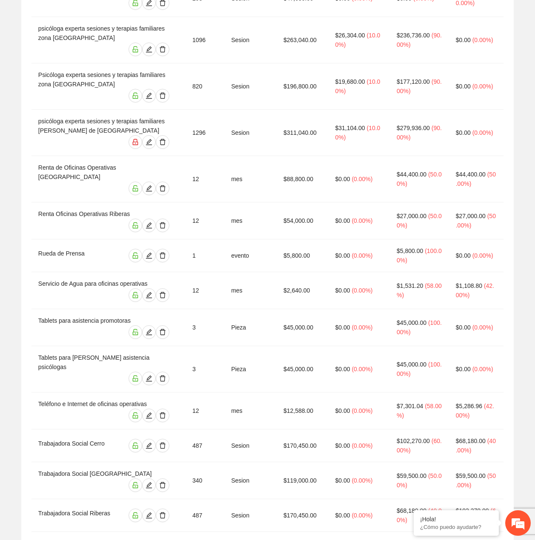  What do you see at coordinates (302, 133) in the screenshot?
I see `td: $311,040.00` at bounding box center [302, 133].